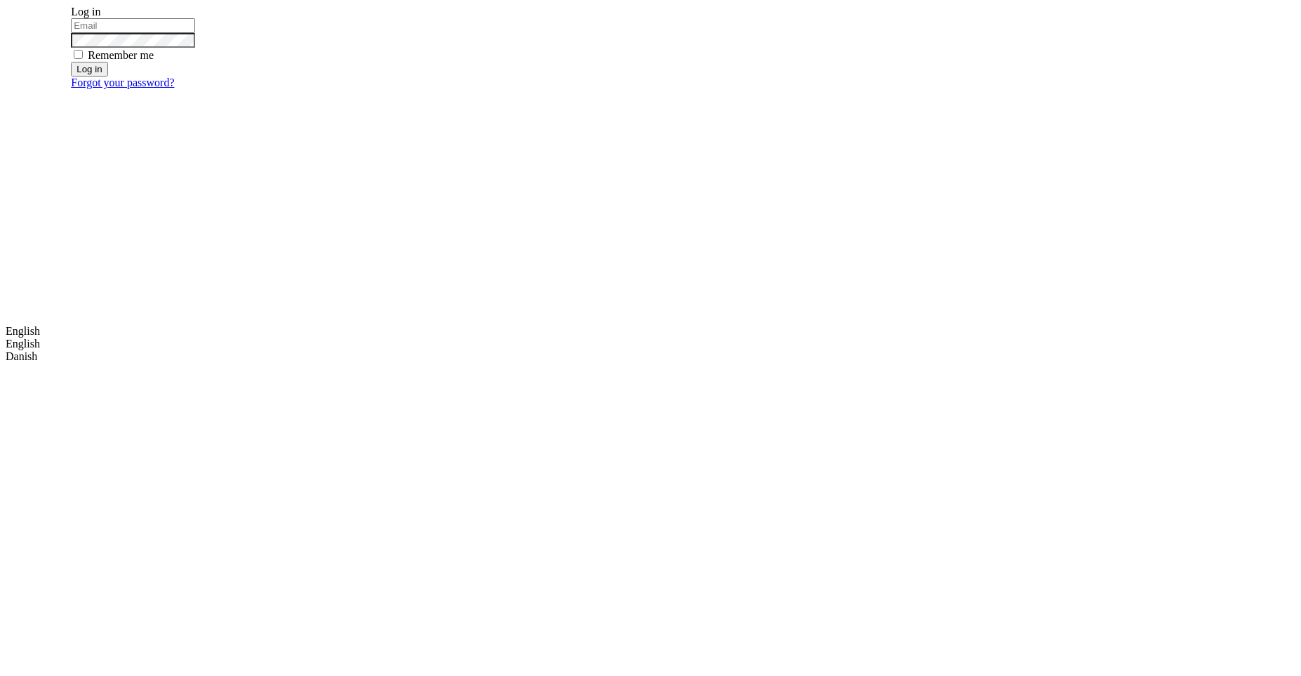 The width and height of the screenshot is (1301, 676). I want to click on button: Log in, so click(89, 69).